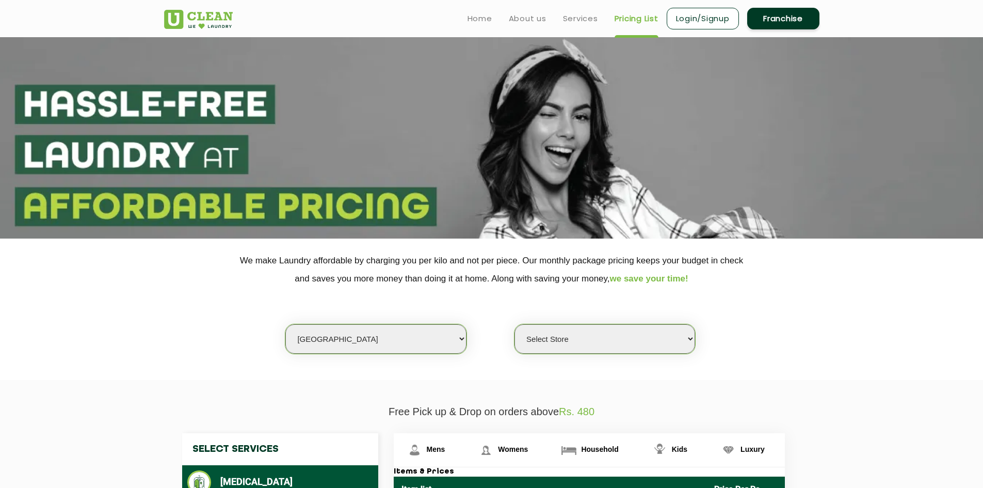 This screenshot has width=983, height=488. What do you see at coordinates (486, 450) in the screenshot?
I see `img: Womens` at bounding box center [486, 450].